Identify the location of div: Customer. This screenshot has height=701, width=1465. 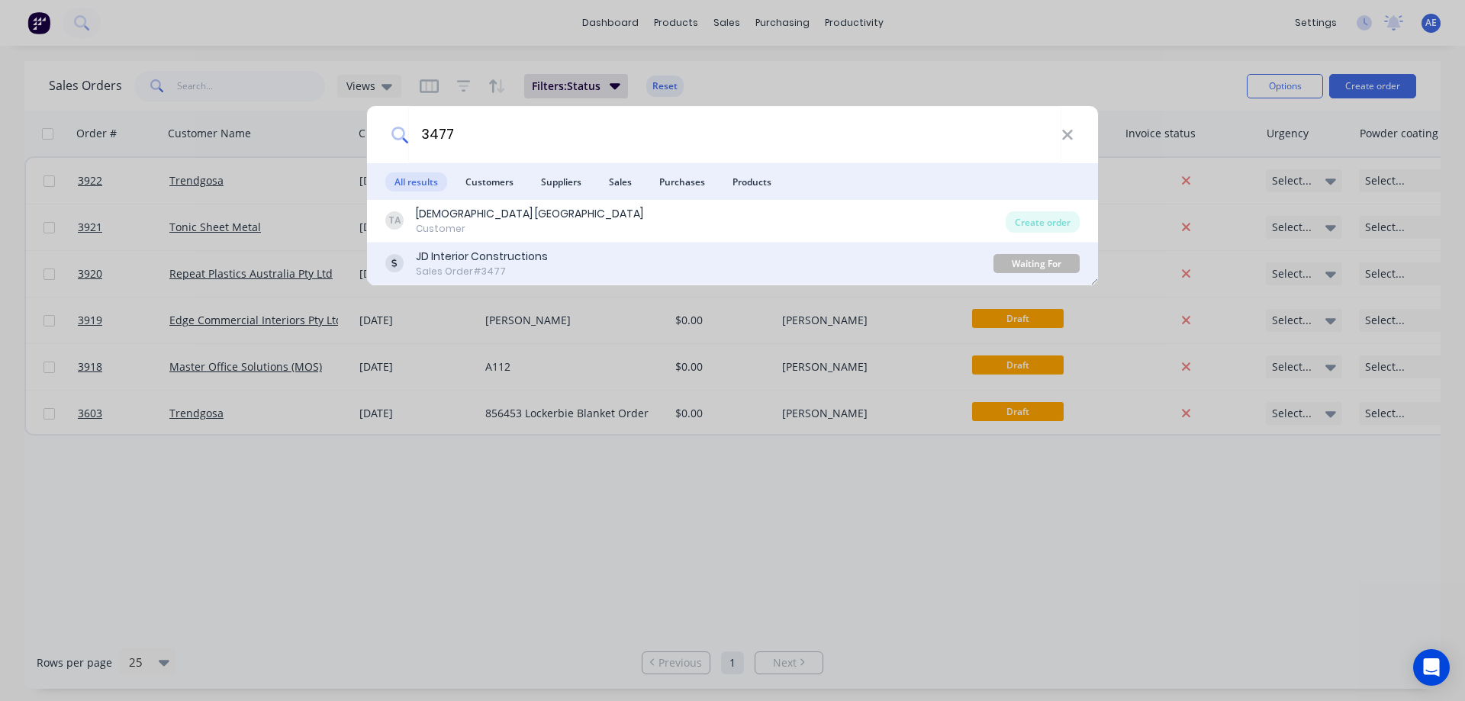
(530, 229).